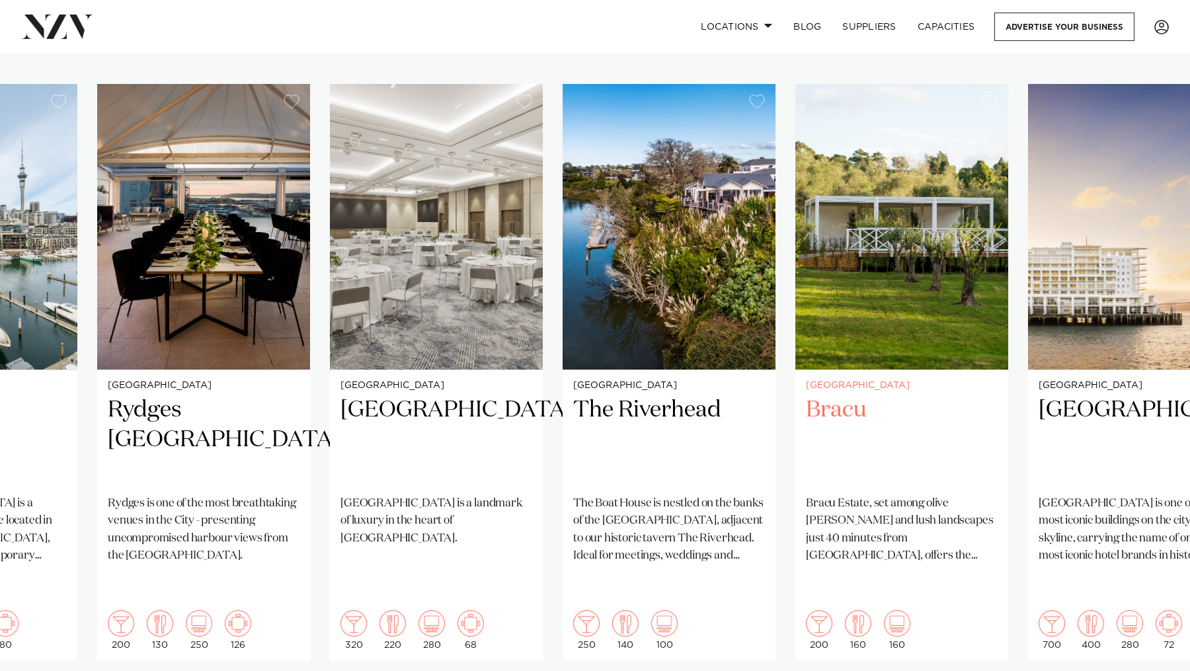 Image resolution: width=1190 pixels, height=671 pixels. What do you see at coordinates (57, 26) in the screenshot?
I see `img: nzv-logo.png` at bounding box center [57, 26].